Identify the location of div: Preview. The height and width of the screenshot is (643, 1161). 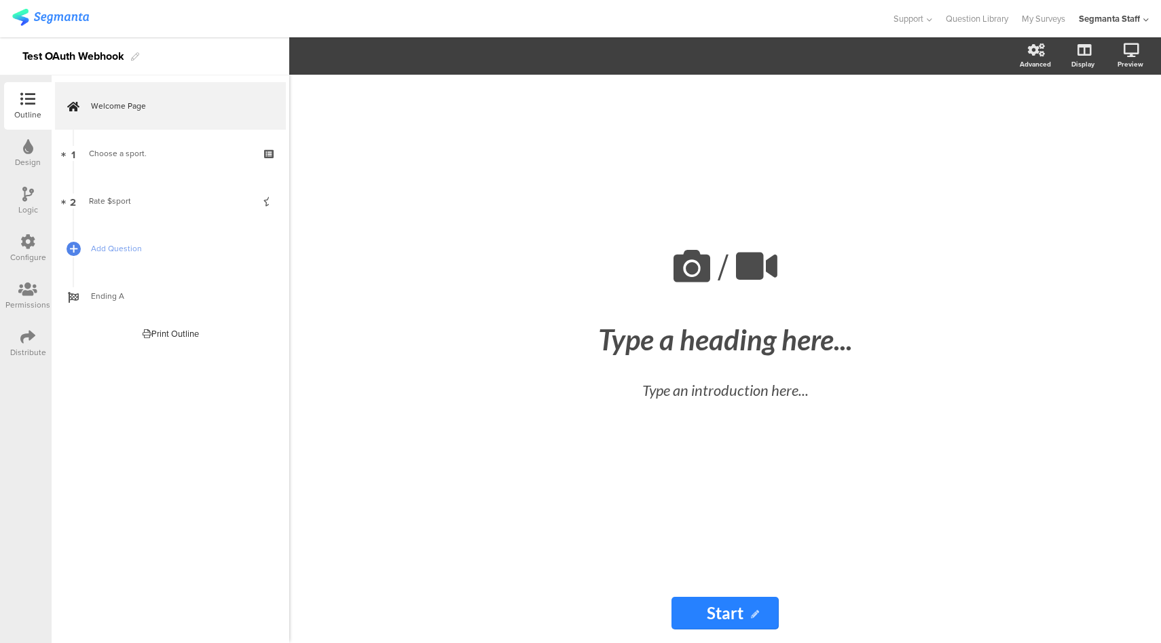
(1130, 64).